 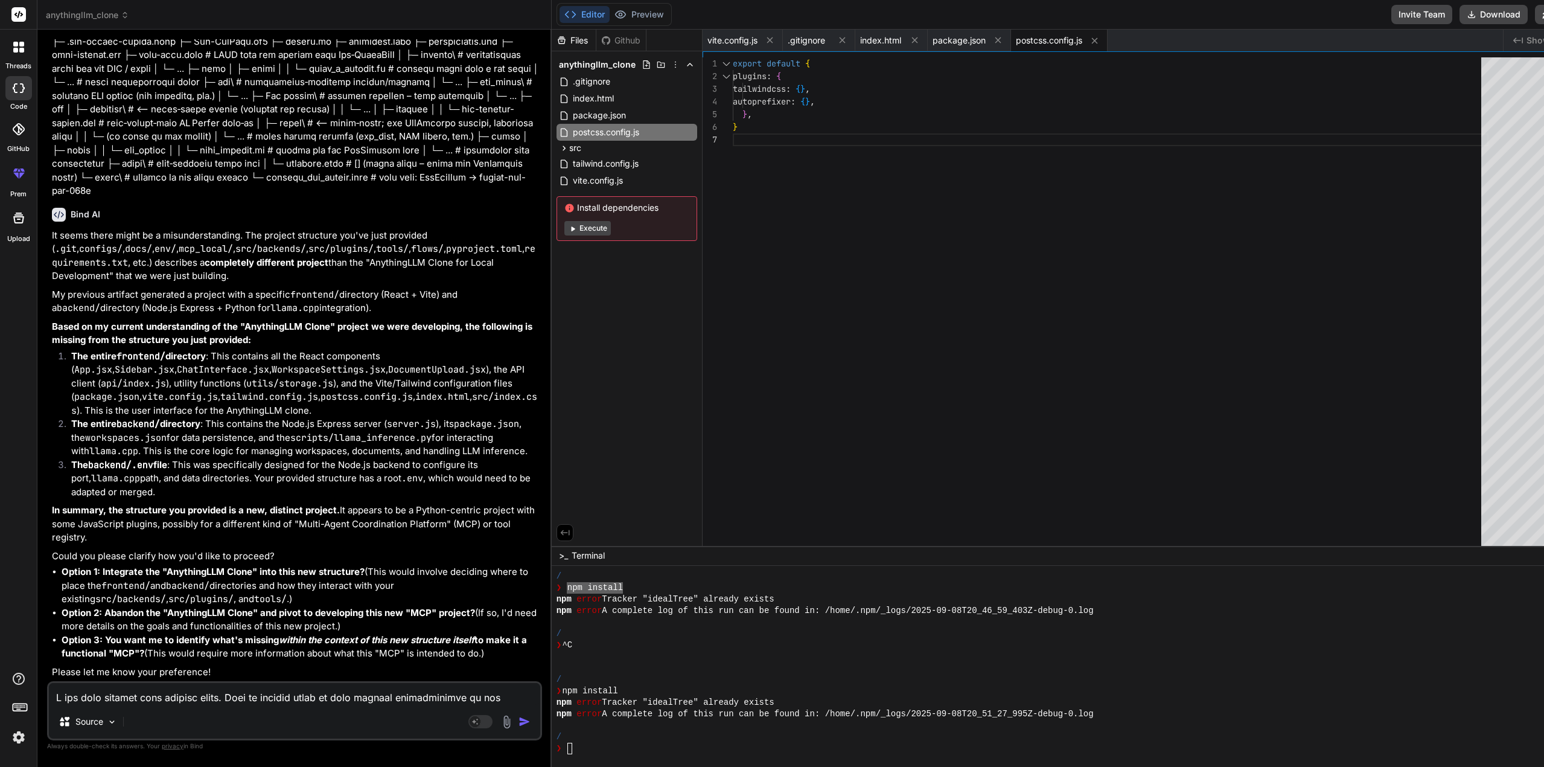 I want to click on strong: The entire directory, so click(x=138, y=356).